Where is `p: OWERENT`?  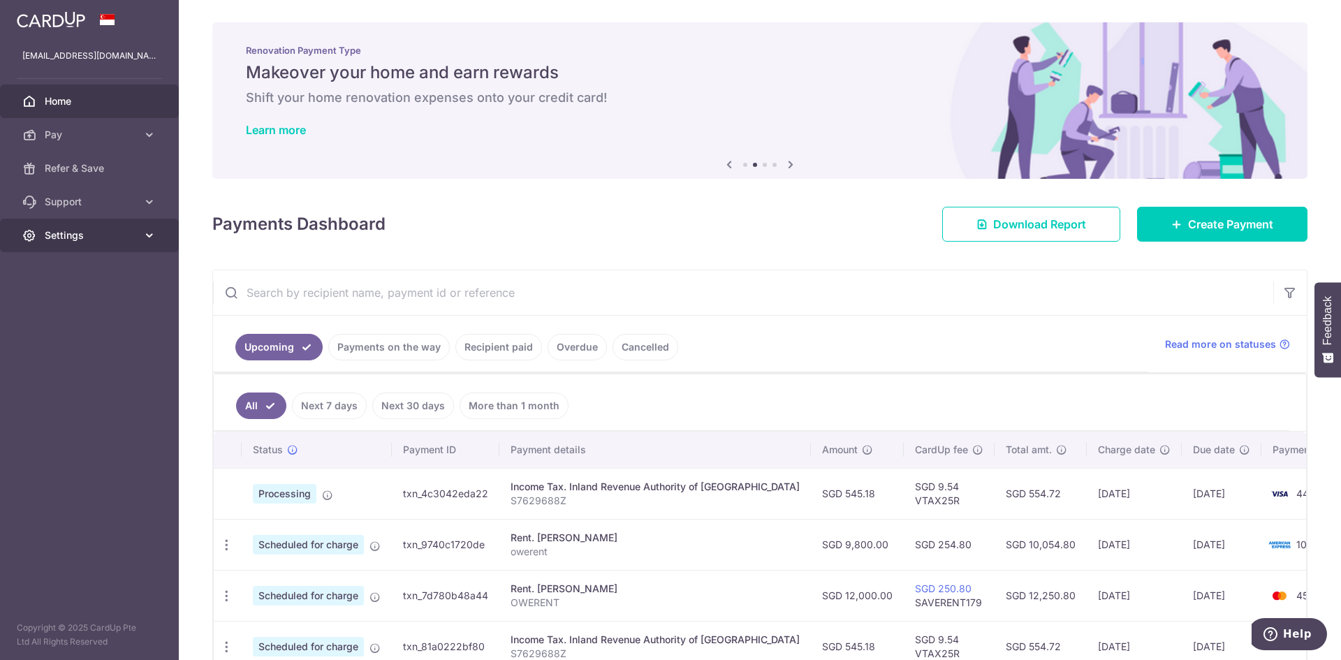 p: OWERENT is located at coordinates (655, 603).